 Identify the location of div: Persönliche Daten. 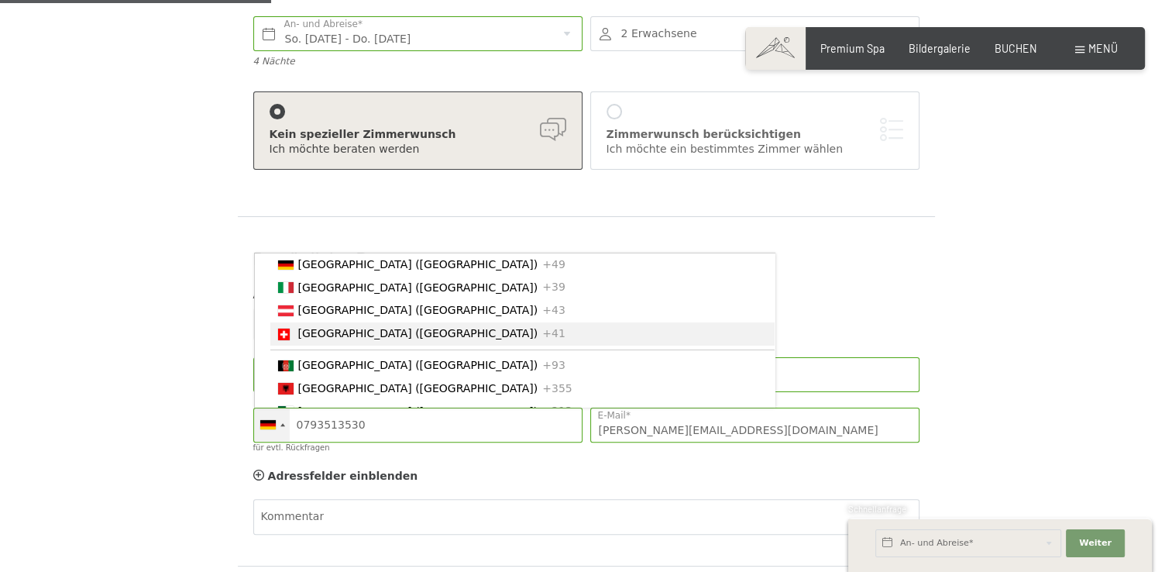
(586, 260).